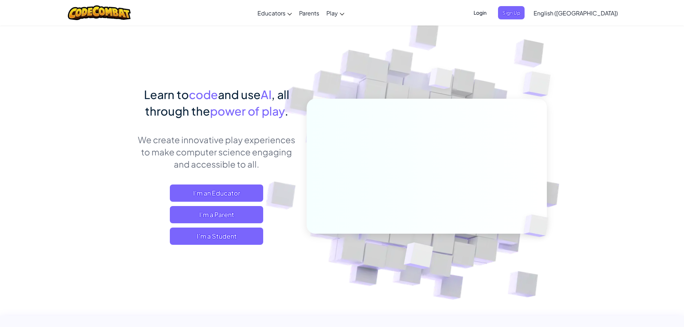 The height and width of the screenshot is (327, 684). Describe the element at coordinates (216, 236) in the screenshot. I see `button: I'm a Student` at that location.